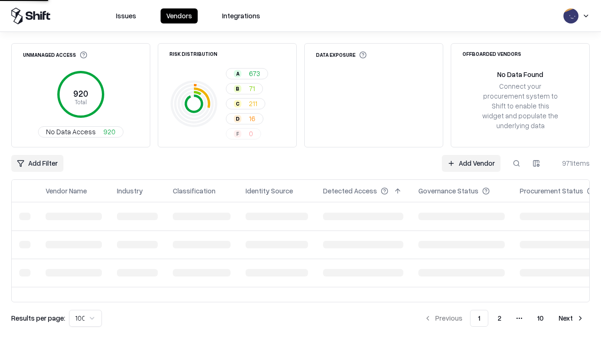 Image resolution: width=601 pixels, height=338 pixels. What do you see at coordinates (572, 319) in the screenshot?
I see `button: Next` at bounding box center [572, 319].